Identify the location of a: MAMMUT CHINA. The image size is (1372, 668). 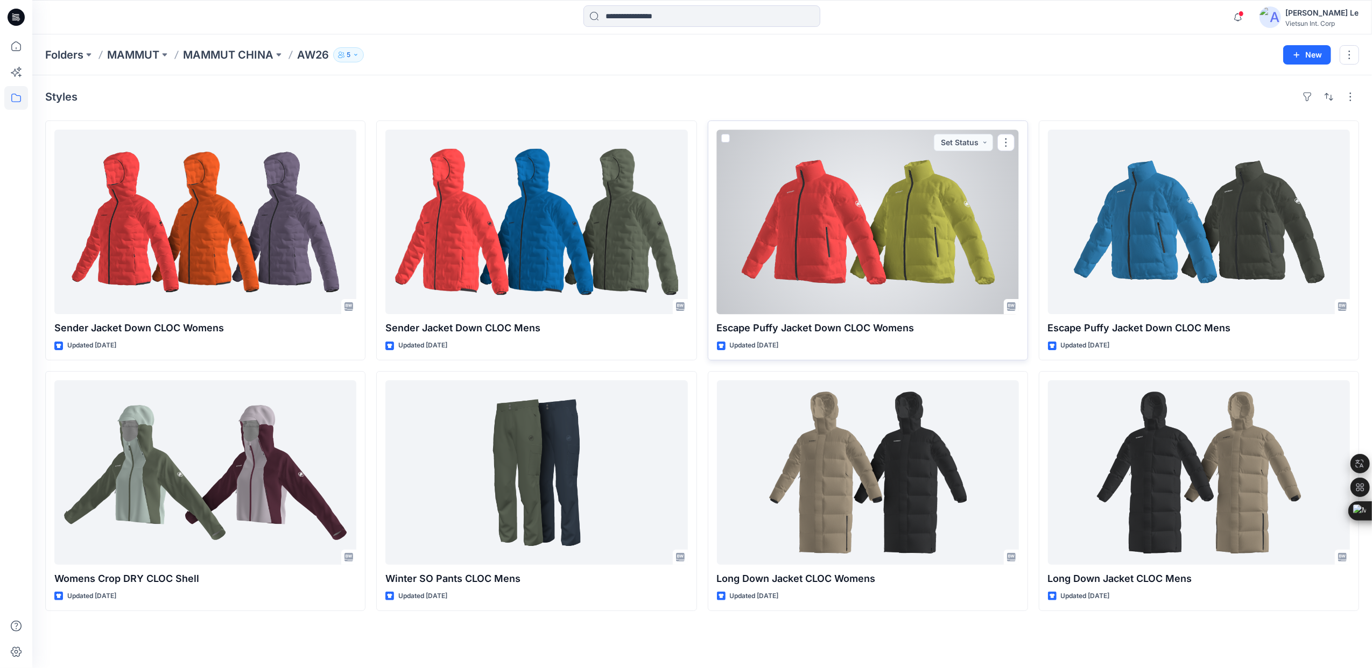
(228, 55).